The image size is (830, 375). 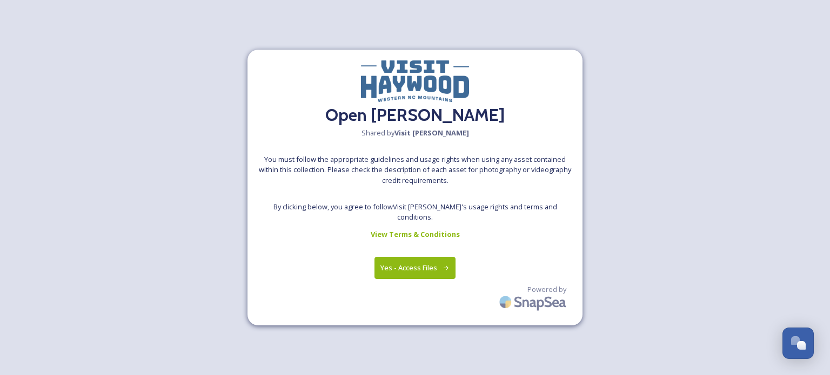 I want to click on img: SnapSea Logo, so click(x=534, y=302).